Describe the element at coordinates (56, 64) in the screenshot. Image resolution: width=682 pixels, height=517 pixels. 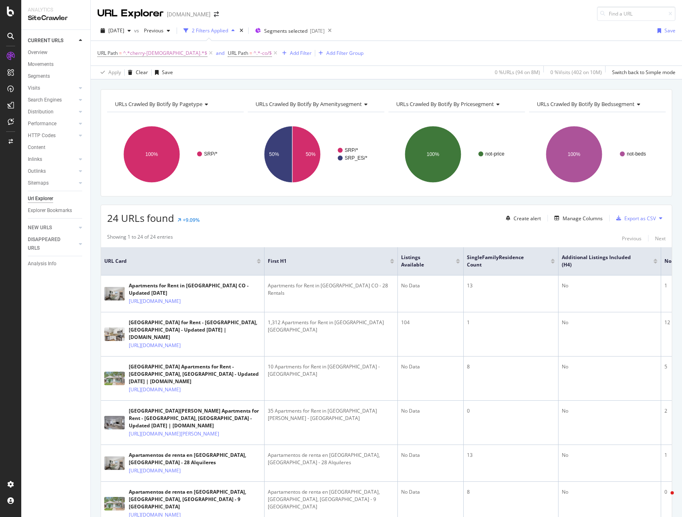
I see `a: Movements` at that location.